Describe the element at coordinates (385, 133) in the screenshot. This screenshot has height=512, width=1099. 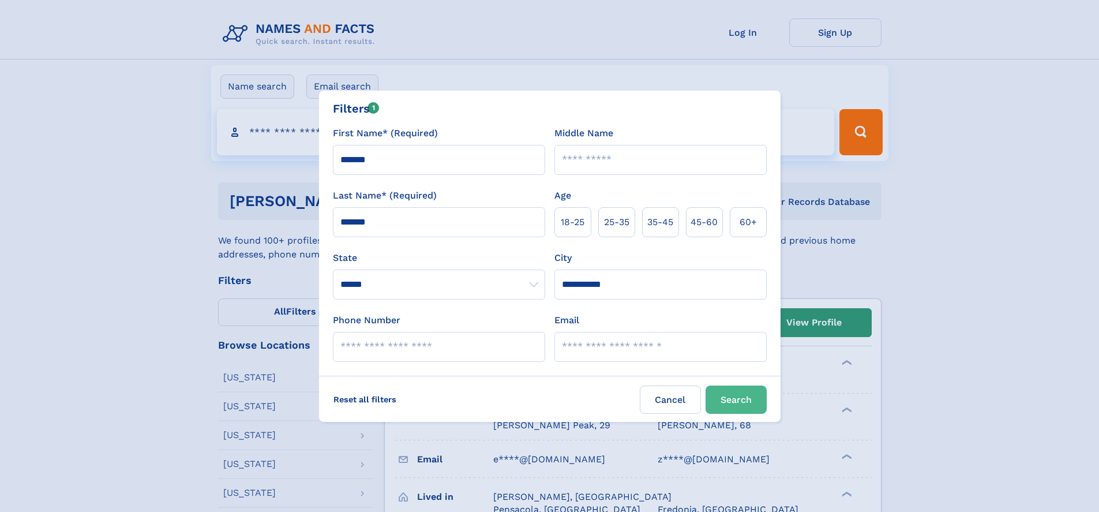
I see `label: First Name* (Required)` at that location.